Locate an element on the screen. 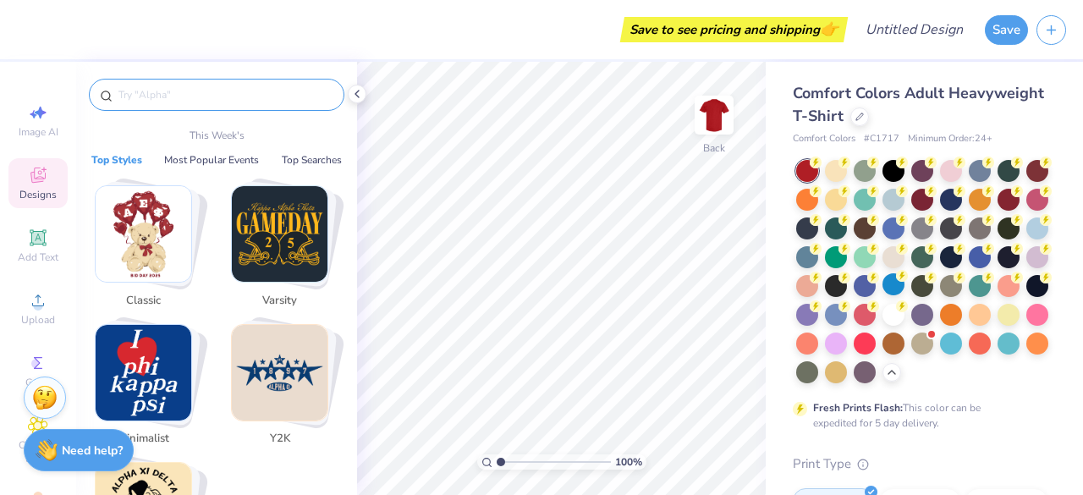 Image resolution: width=1083 pixels, height=495 pixels. button: Stack Card Button Classic is located at coordinates (148, 250).